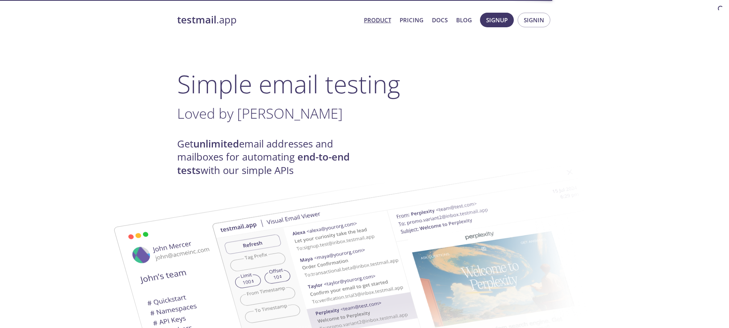 The image size is (729, 328). Describe the element at coordinates (534, 20) in the screenshot. I see `span: Signin` at that location.